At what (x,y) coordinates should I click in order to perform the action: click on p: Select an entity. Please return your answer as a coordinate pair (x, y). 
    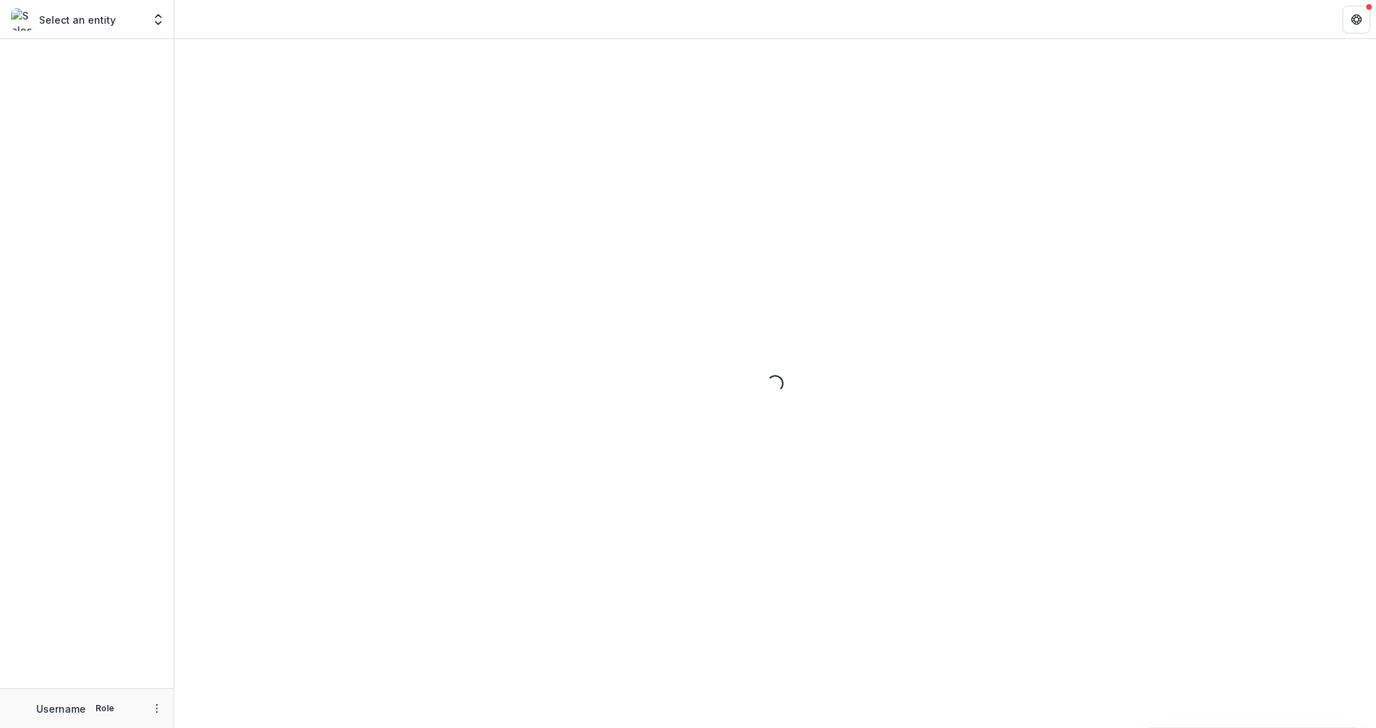
    Looking at the image, I should click on (77, 20).